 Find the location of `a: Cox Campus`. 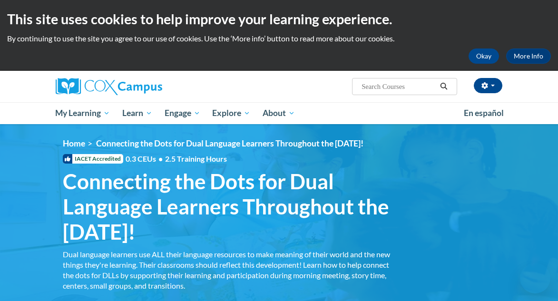

a: Cox Campus is located at coordinates (125, 87).